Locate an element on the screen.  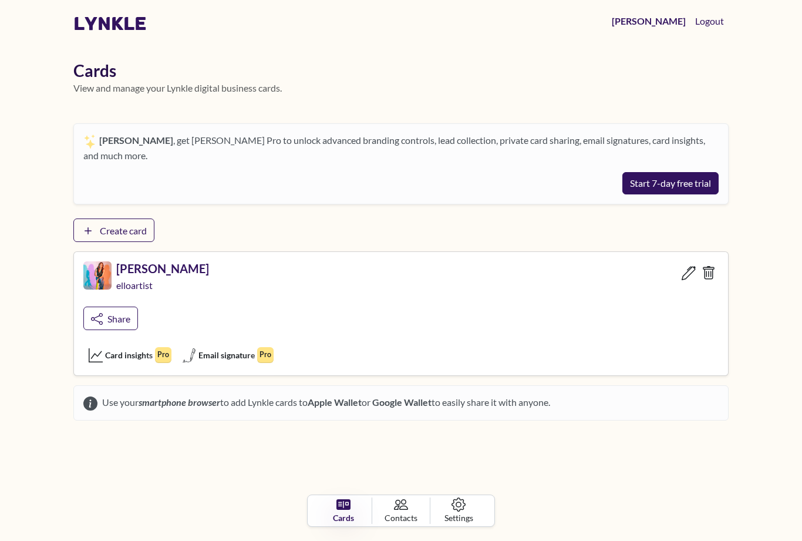
h1: Cards is located at coordinates (401, 71).